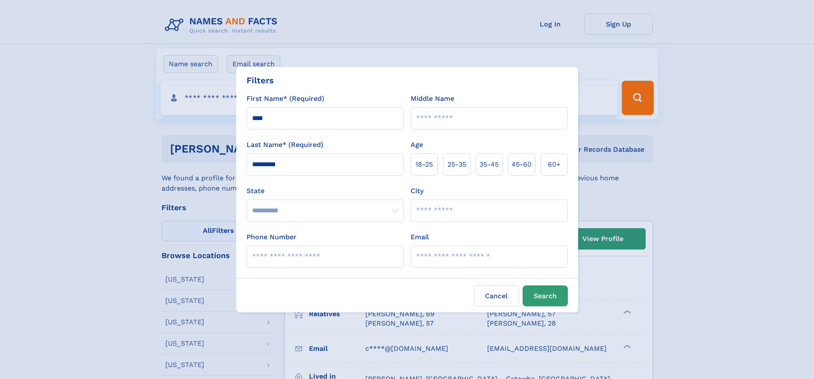 The height and width of the screenshot is (379, 814). What do you see at coordinates (285, 145) in the screenshot?
I see `label: Last Name* (Required)` at bounding box center [285, 145].